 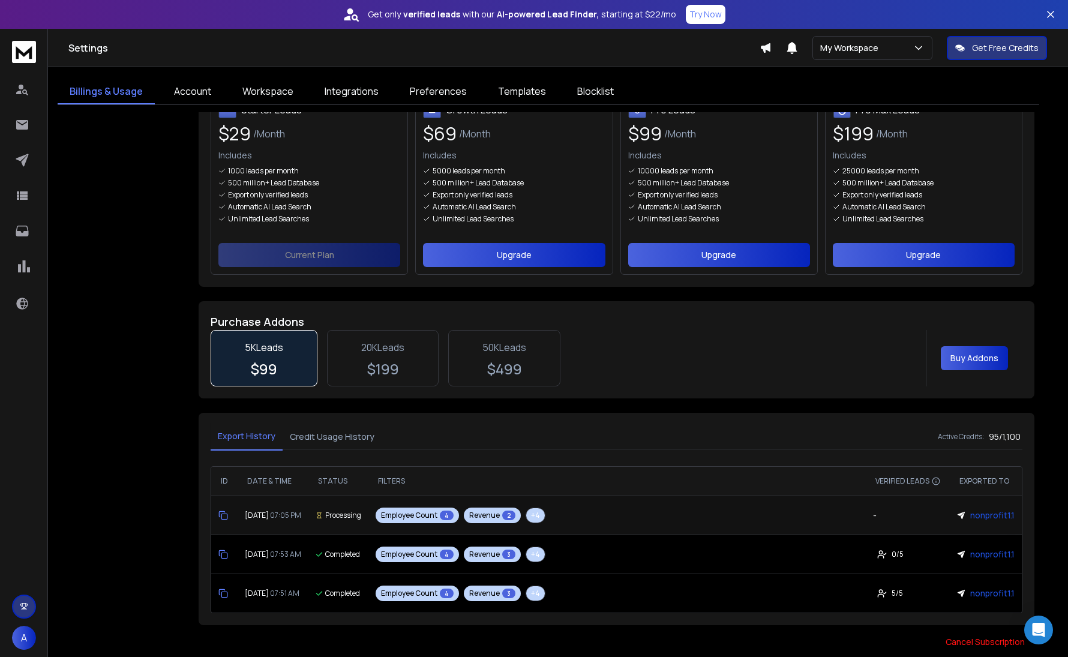 What do you see at coordinates (616, 321) in the screenshot?
I see `h1: Purchase Addons` at bounding box center [616, 321].